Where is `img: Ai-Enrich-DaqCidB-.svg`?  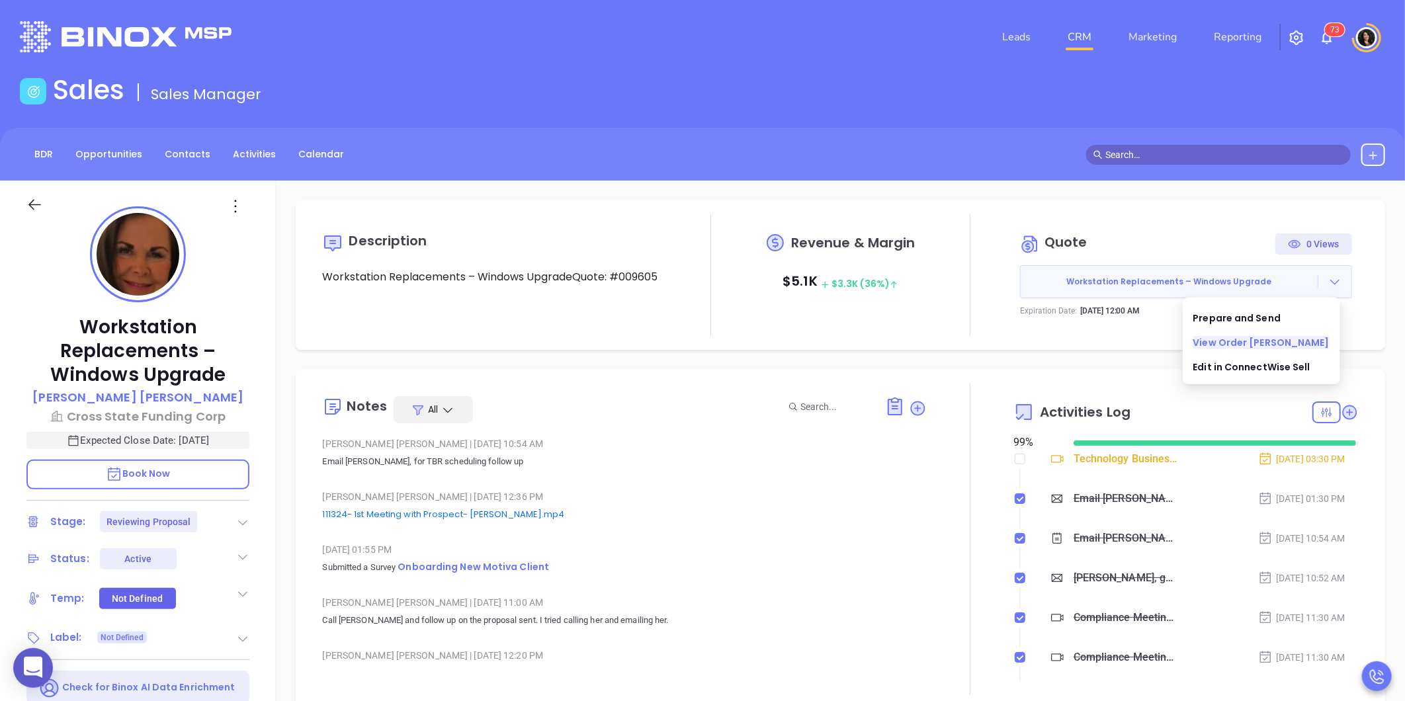
img: Ai-Enrich-DaqCidB-.svg is located at coordinates (48, 687).